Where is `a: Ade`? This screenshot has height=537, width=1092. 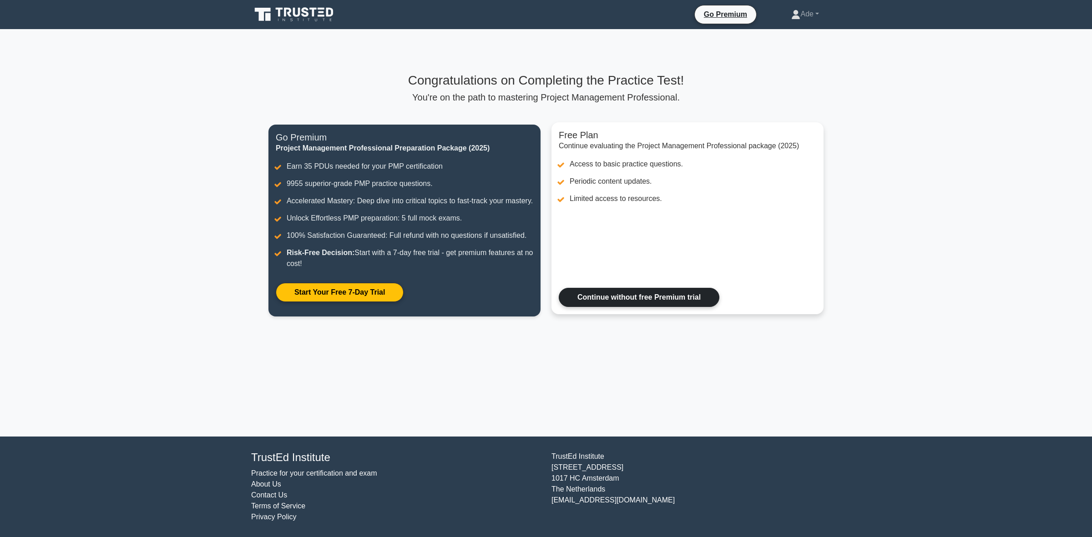 a: Ade is located at coordinates (805, 14).